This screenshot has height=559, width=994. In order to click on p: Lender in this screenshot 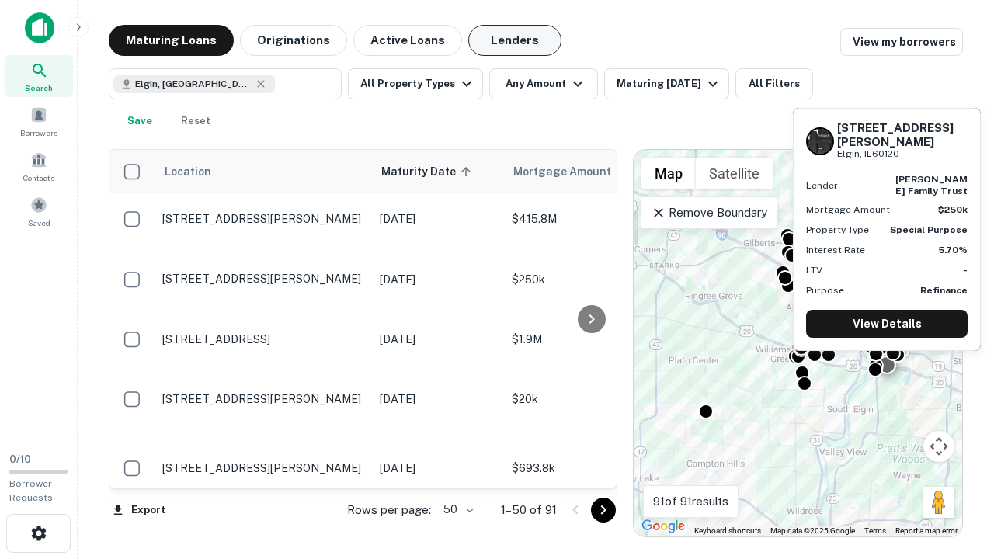, I will do `click(822, 186)`.